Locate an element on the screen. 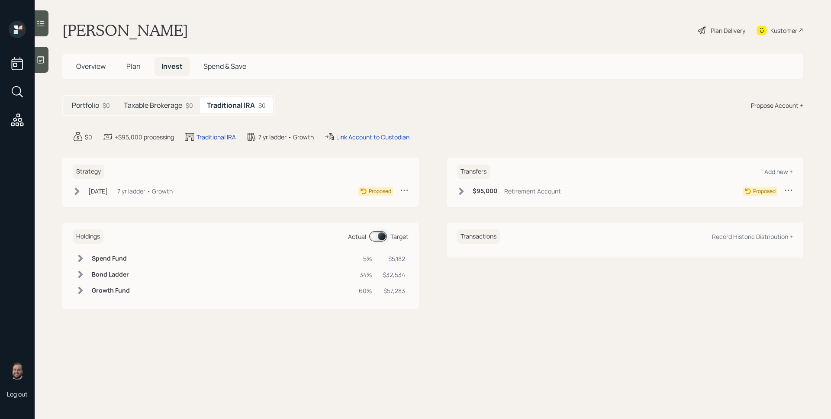  div: $32,534 is located at coordinates (394, 274).